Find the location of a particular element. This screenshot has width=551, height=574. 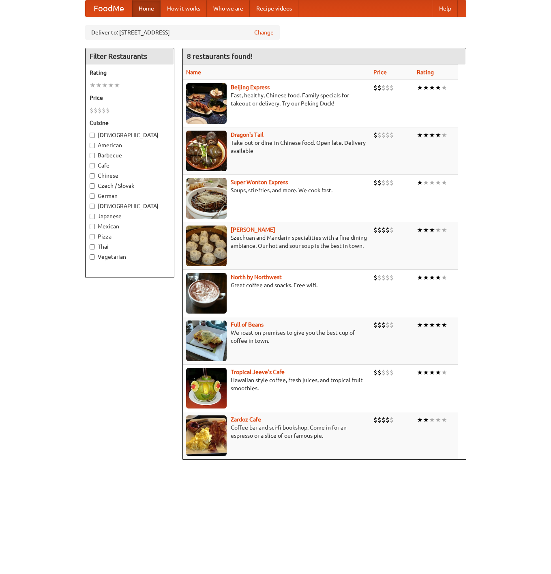

input: Vegetarian is located at coordinates (92, 257).